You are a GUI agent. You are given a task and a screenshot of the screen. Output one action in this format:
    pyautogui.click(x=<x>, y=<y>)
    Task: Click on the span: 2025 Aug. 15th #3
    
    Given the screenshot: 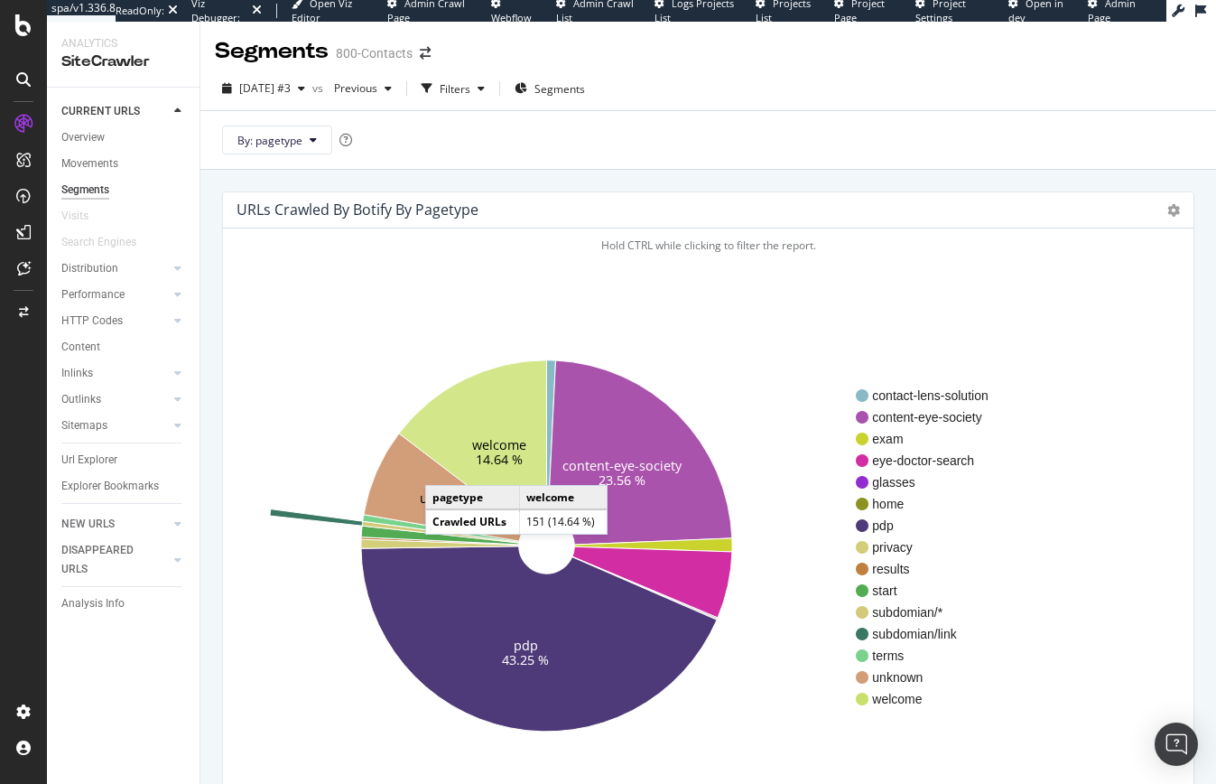 What is the action you would take?
    pyautogui.click(x=265, y=88)
    